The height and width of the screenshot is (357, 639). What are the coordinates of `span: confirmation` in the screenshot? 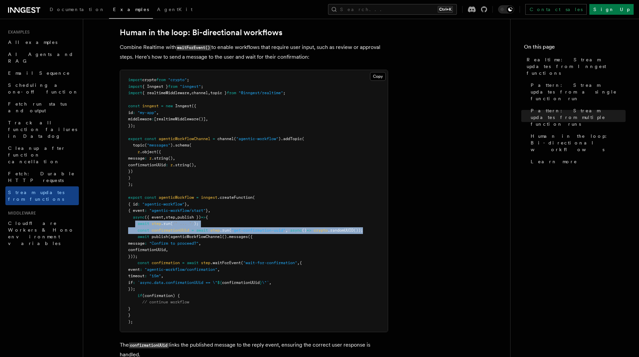 It's located at (166, 263).